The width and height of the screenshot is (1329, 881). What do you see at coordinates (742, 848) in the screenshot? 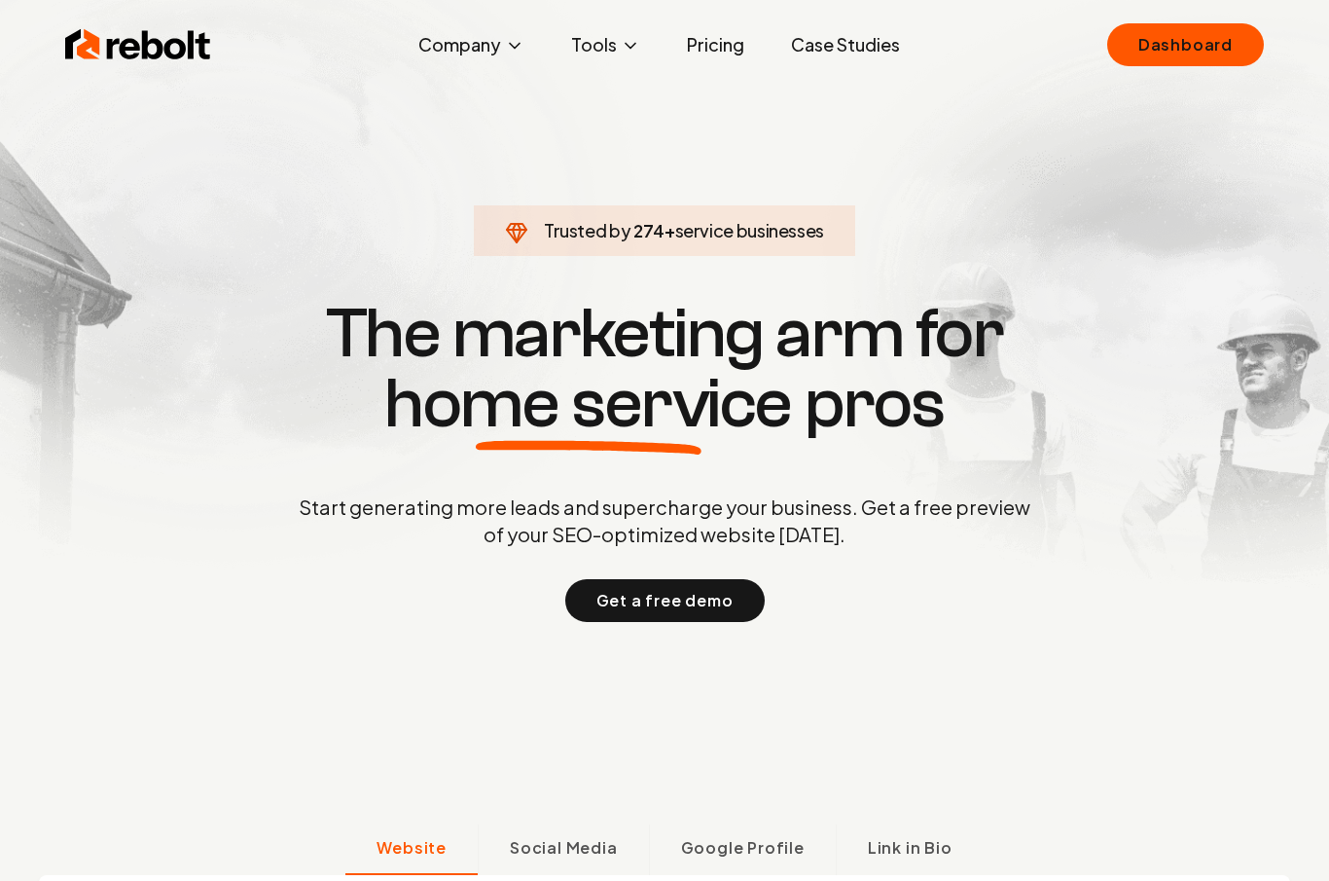
I see `span: Google Profile` at bounding box center [742, 848].